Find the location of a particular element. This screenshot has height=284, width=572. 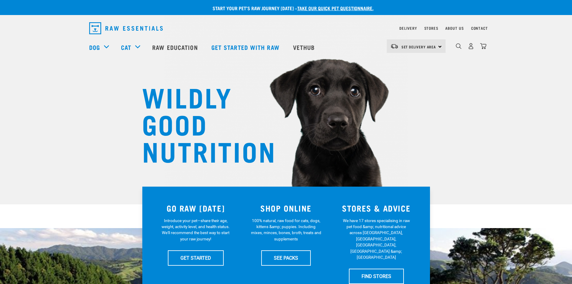

a: Dog is located at coordinates (95, 47).